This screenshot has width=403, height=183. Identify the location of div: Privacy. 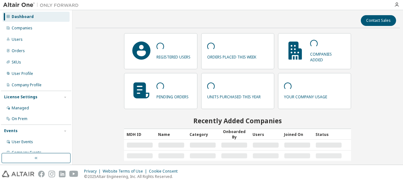
(93, 171).